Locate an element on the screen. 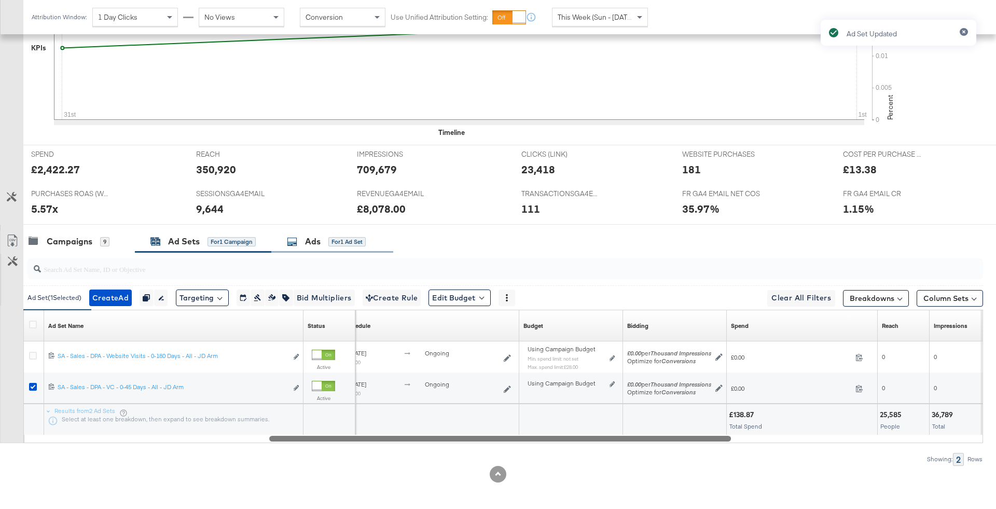 This screenshot has width=996, height=509. div: KPIs is located at coordinates (38, 48).